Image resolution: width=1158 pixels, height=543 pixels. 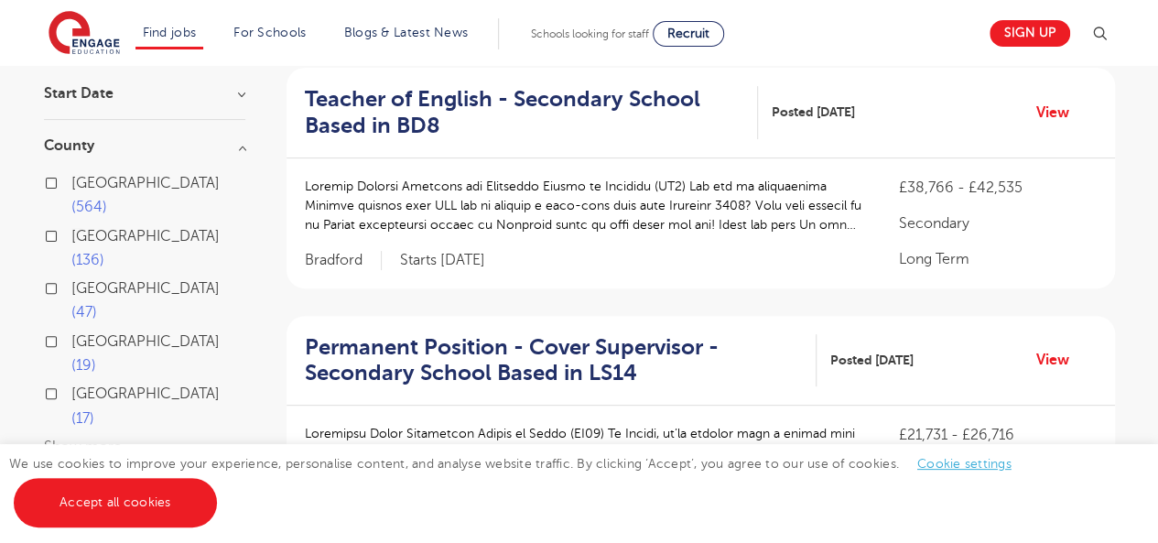 What do you see at coordinates (525, 113) in the screenshot?
I see `h2: Teacher of English - Secondary School Based in BD8` at bounding box center [525, 113].